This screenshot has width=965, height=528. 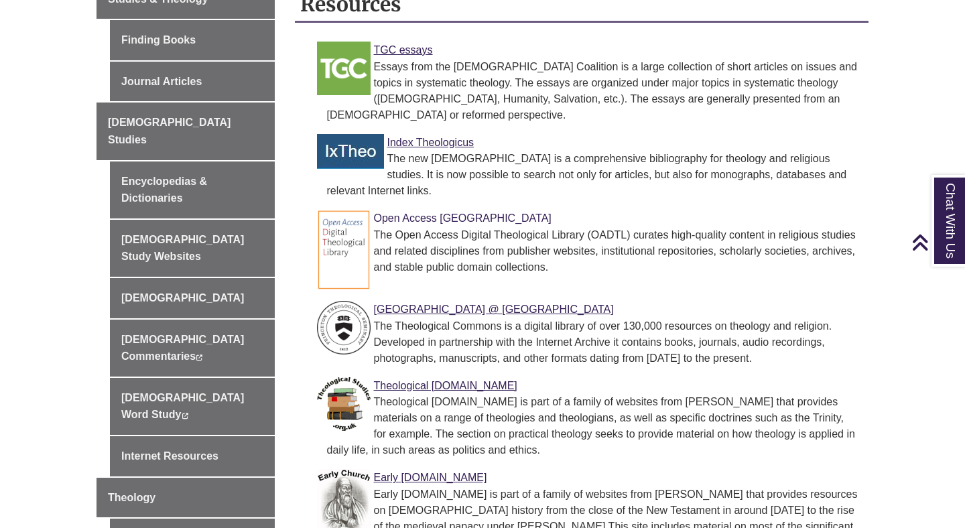 I want to click on img: Link to PTS, so click(x=344, y=328).